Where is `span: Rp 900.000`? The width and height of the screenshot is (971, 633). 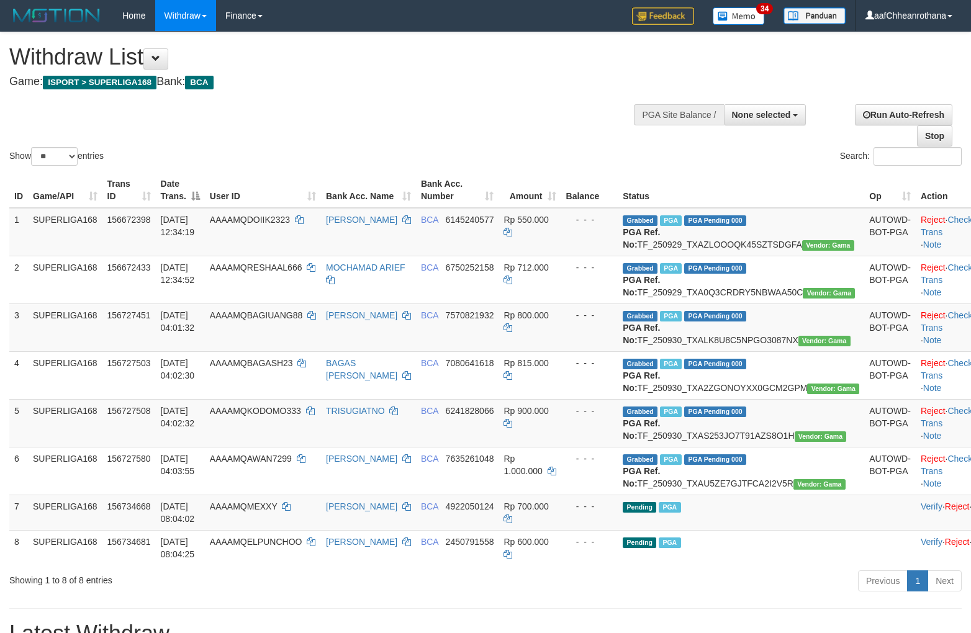 span: Rp 900.000 is located at coordinates (526, 411).